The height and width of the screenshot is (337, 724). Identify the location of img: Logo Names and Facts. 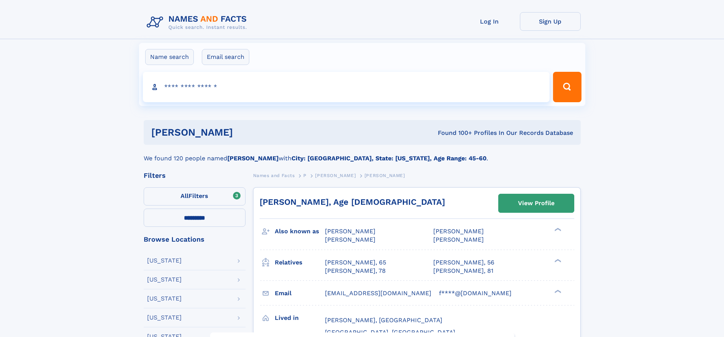
(198, 22).